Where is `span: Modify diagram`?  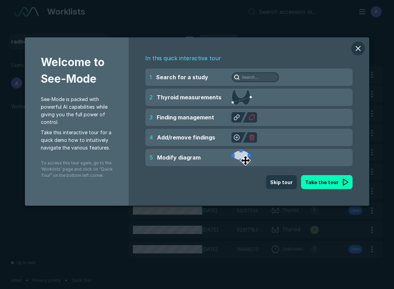 span: Modify diagram is located at coordinates (179, 157).